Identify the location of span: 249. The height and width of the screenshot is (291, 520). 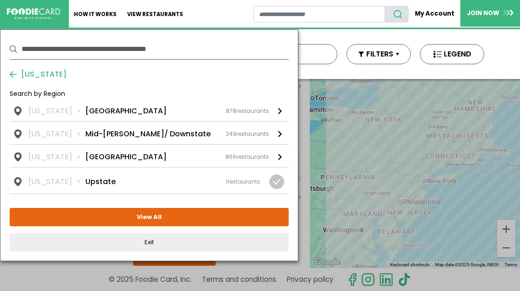
(231, 133).